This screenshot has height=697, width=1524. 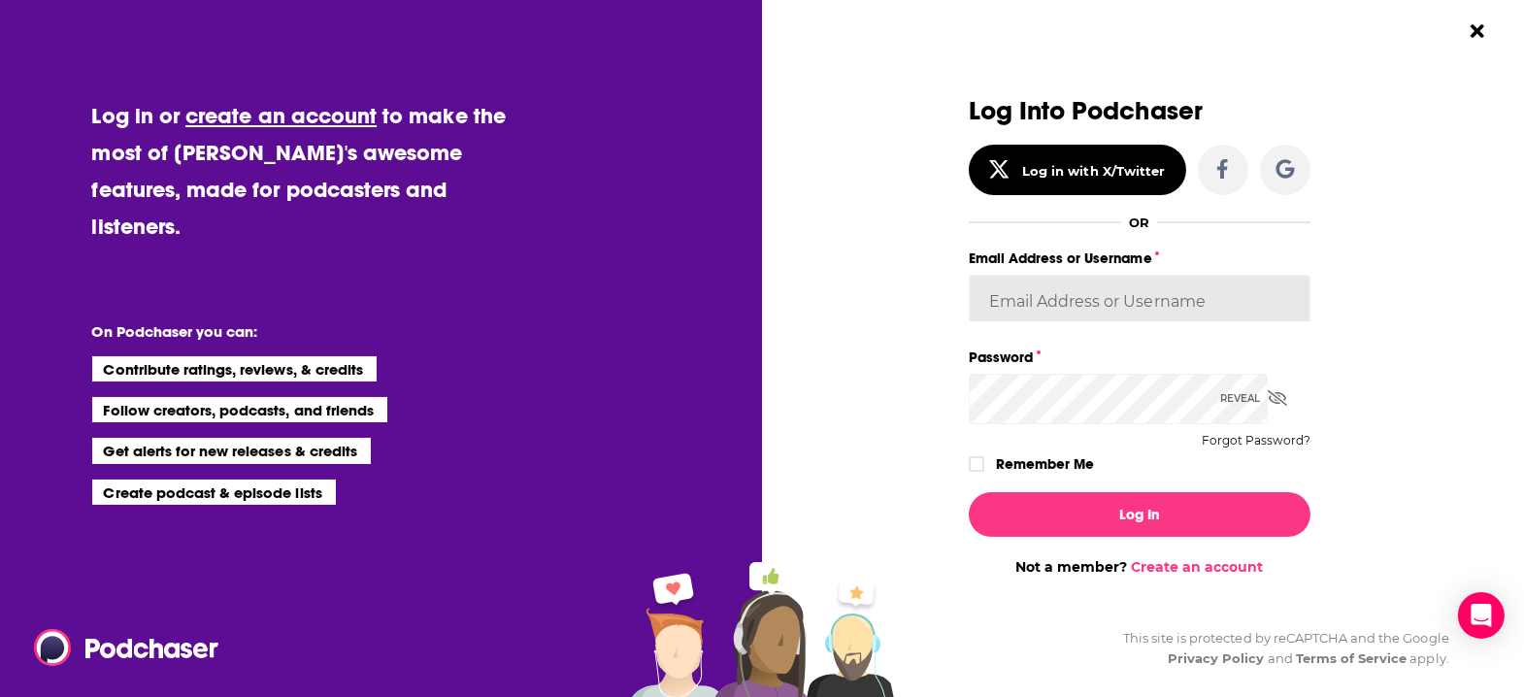 I want to click on label: Email Address or Username, so click(x=1140, y=258).